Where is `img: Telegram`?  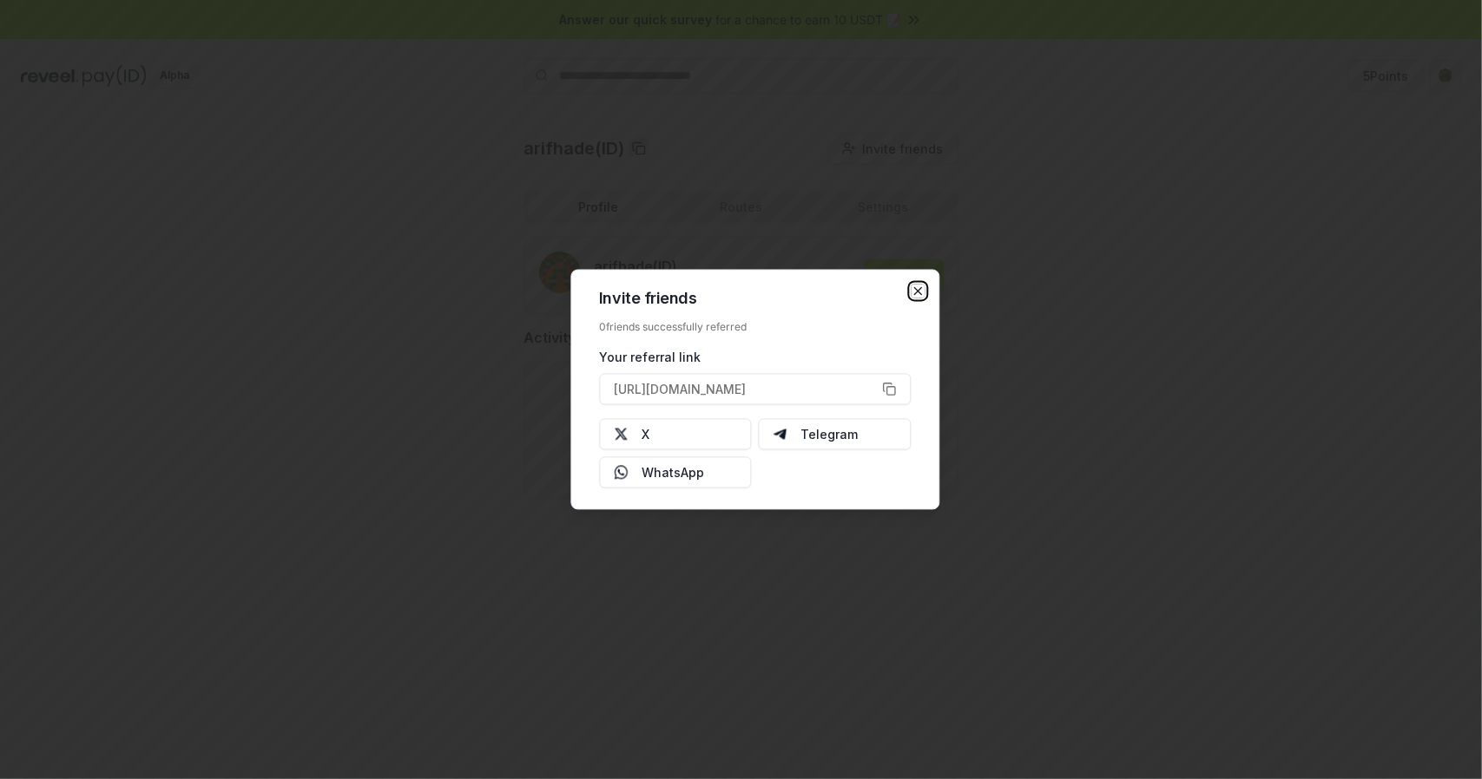 img: Telegram is located at coordinates (780, 435).